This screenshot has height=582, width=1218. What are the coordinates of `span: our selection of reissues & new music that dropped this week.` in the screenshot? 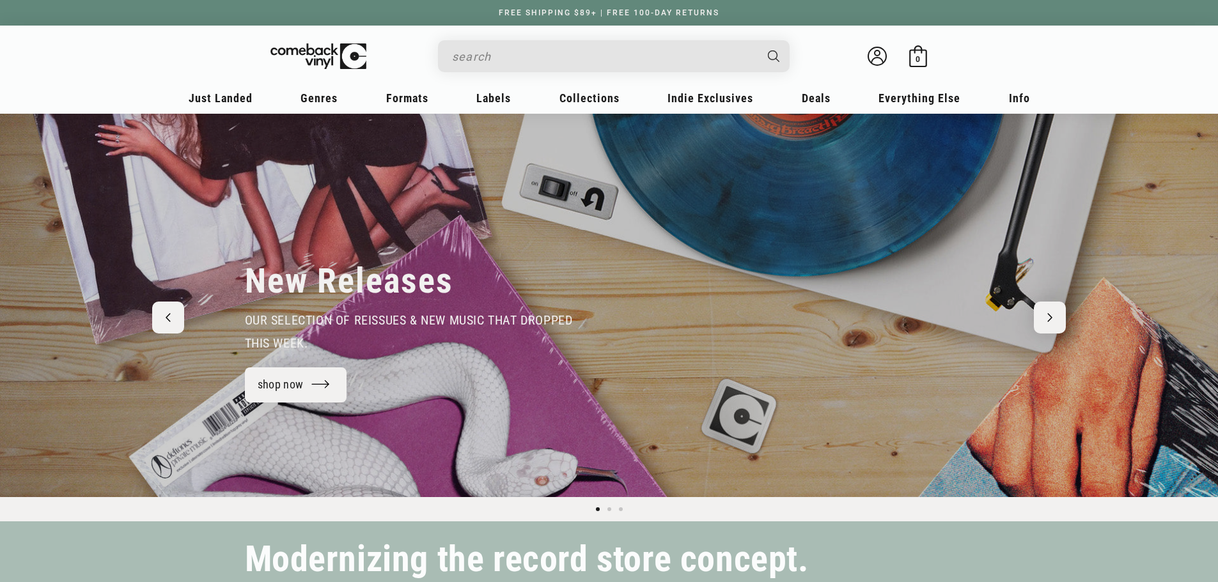 It's located at (409, 332).